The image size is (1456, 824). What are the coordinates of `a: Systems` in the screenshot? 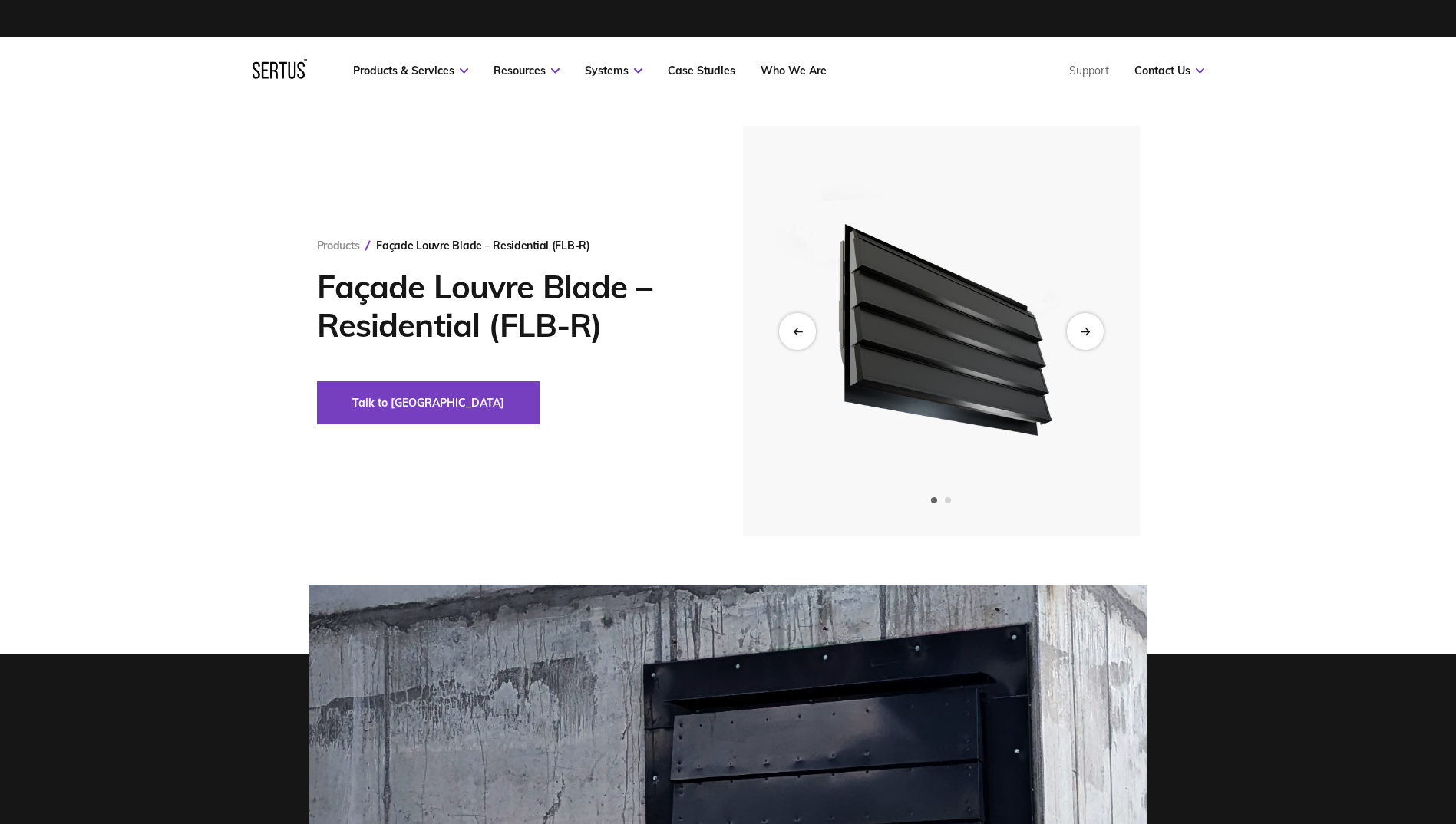 It's located at (614, 71).